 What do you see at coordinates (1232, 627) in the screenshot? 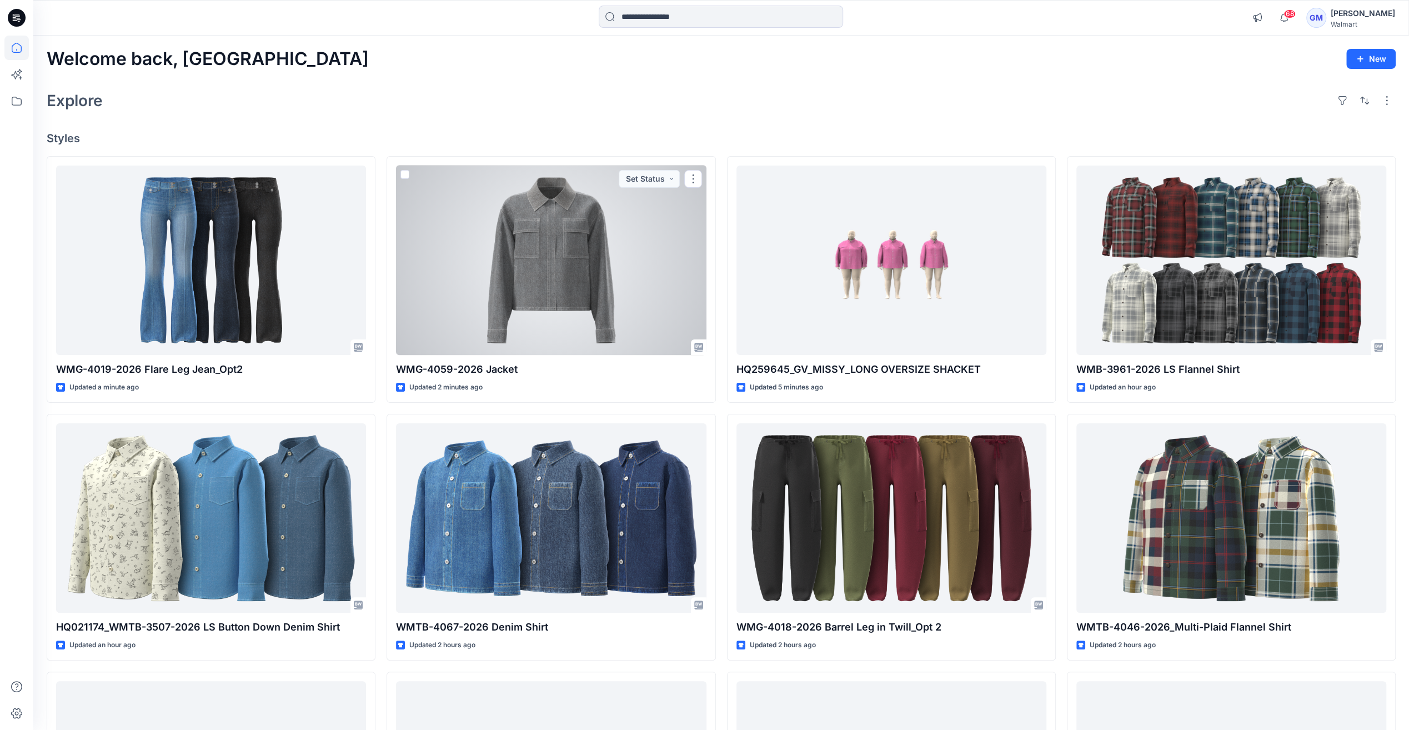
I see `p: WMTB-4046-2026_Multi-Plaid Flannel Shirt` at bounding box center [1232, 627].